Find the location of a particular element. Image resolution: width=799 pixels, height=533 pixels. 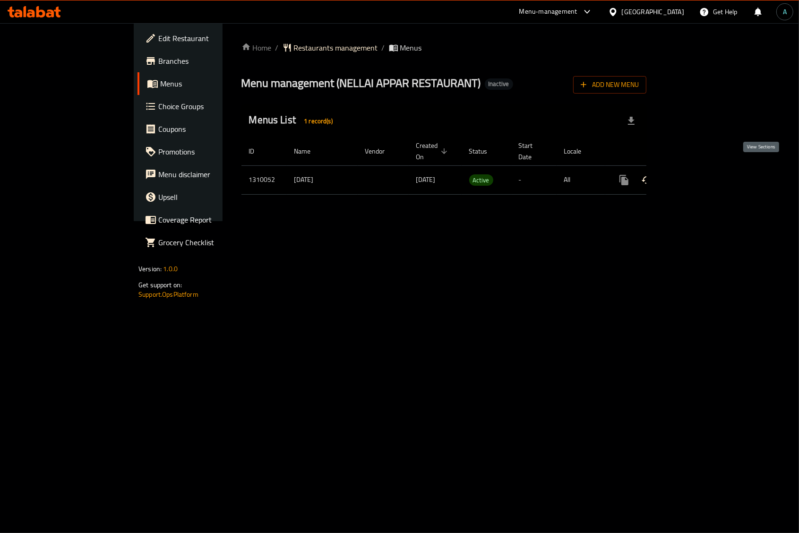

span: Version: is located at coordinates (150, 269).